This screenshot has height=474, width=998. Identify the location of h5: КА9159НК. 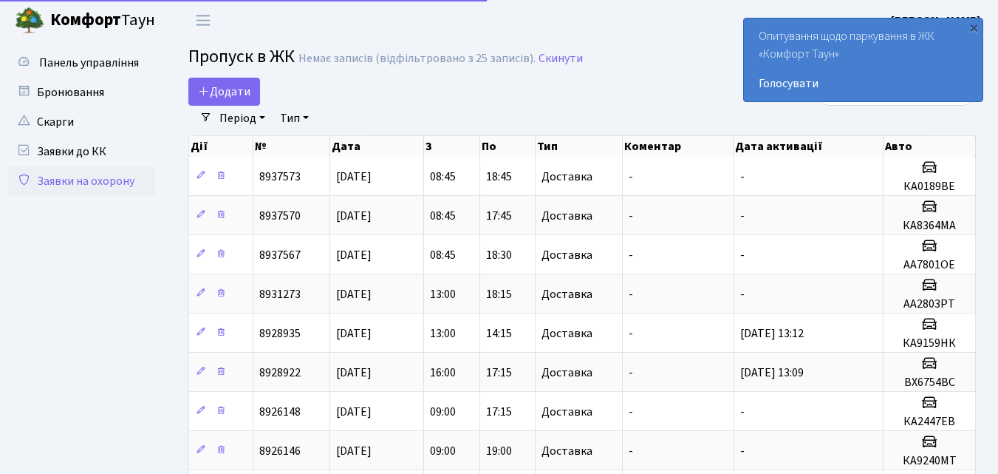
(929, 343).